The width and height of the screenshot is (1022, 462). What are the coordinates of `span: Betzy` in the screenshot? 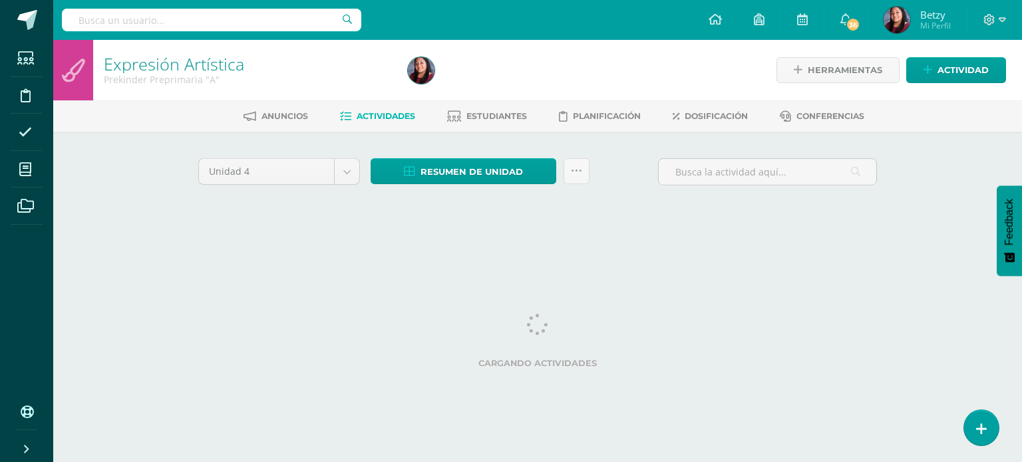 It's located at (935, 15).